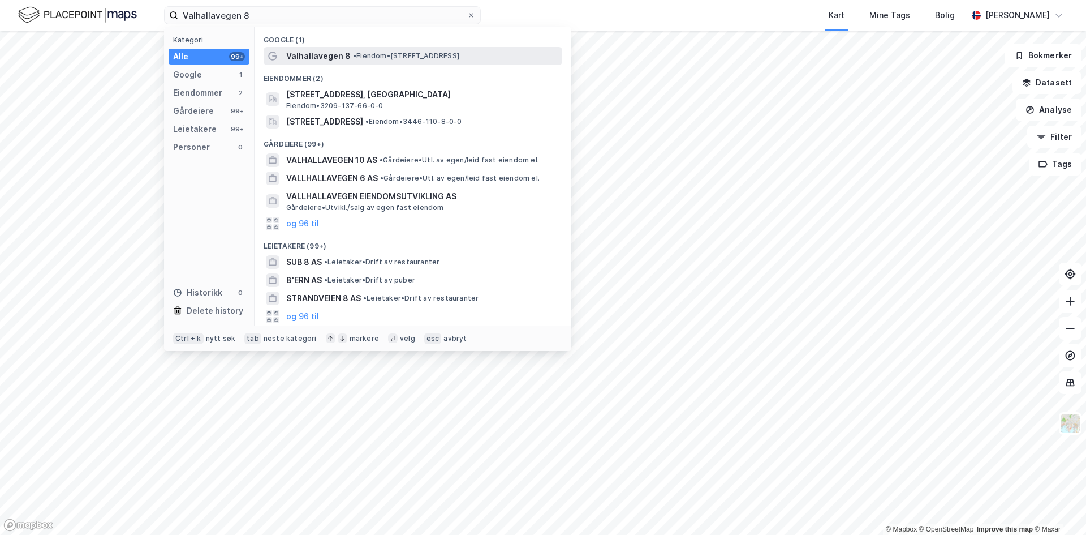 The height and width of the screenshot is (535, 1086). What do you see at coordinates (413, 243) in the screenshot?
I see `div: Leietakere (99+)` at bounding box center [413, 243].